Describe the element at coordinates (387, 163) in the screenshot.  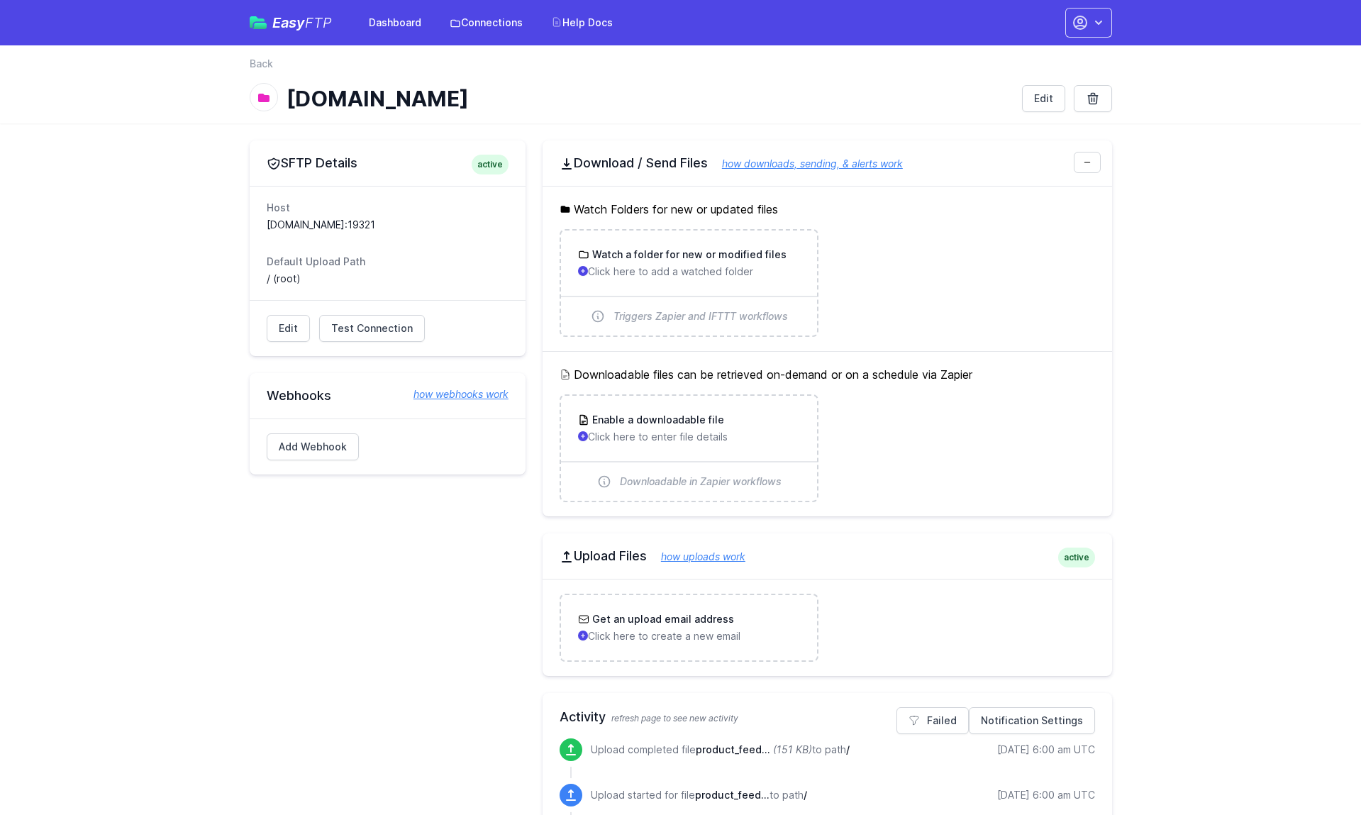
I see `h2: SFTP Details` at that location.